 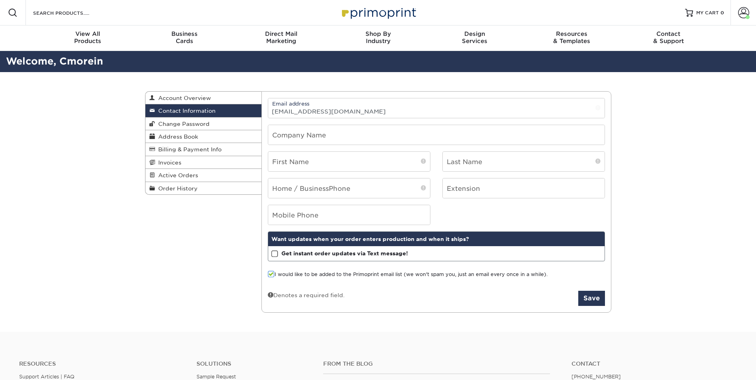 What do you see at coordinates (184, 38) in the screenshot?
I see `a: BusinessCards` at bounding box center [184, 38].